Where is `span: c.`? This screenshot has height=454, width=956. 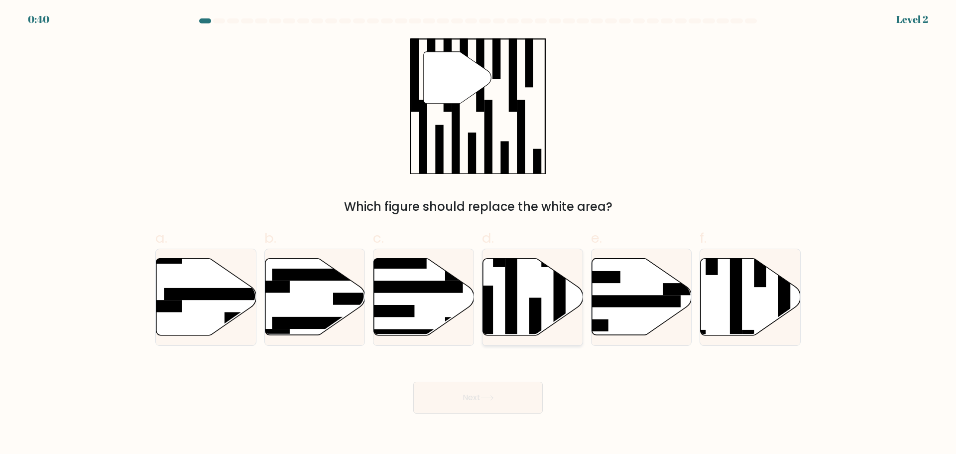 span: c. is located at coordinates (378, 238).